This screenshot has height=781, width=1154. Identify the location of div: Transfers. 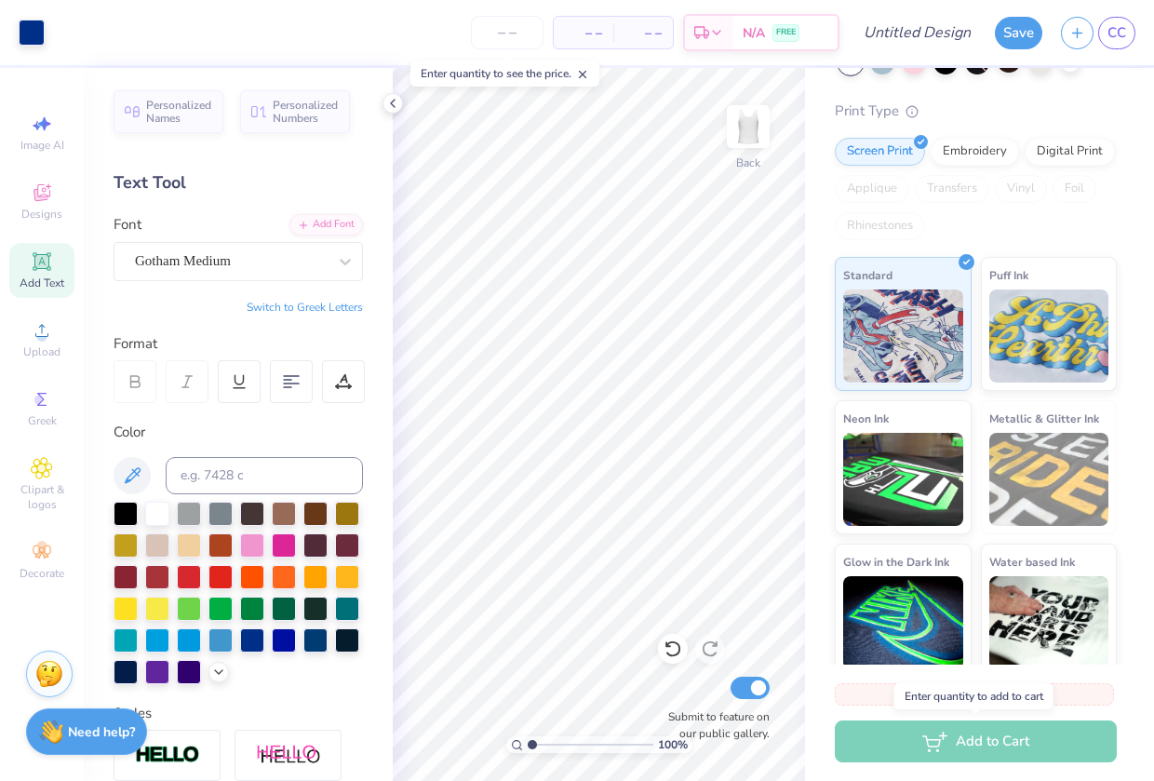
(952, 189).